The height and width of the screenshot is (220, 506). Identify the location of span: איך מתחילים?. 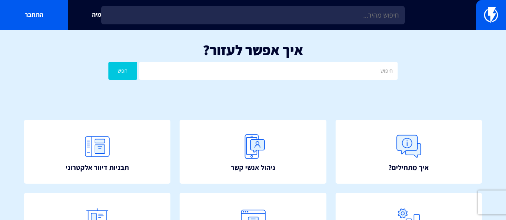
(408, 168).